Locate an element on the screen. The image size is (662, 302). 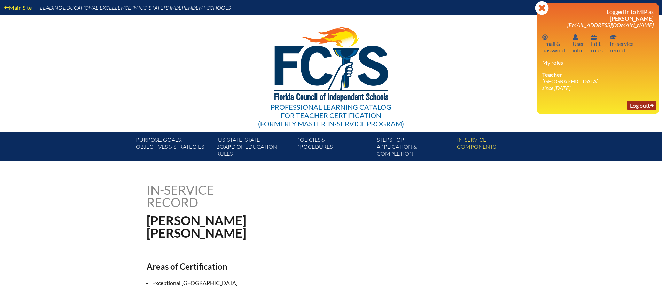
a: In-servicecomponents is located at coordinates (494, 148).